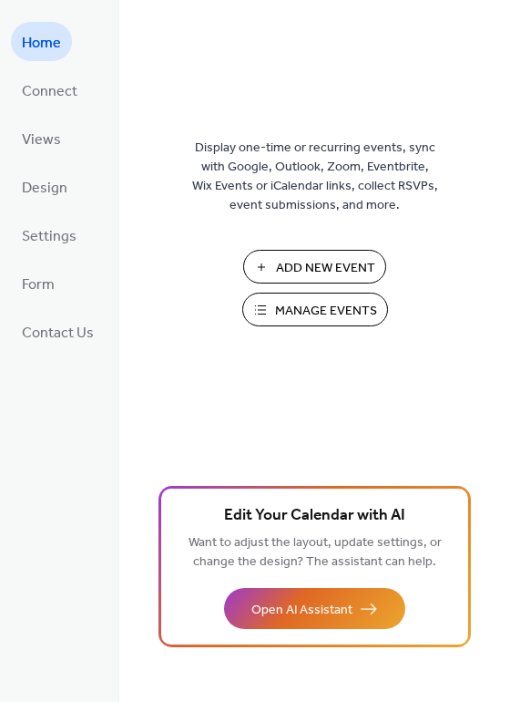 The width and height of the screenshot is (510, 702). Describe the element at coordinates (49, 236) in the screenshot. I see `span: Settings` at that location.